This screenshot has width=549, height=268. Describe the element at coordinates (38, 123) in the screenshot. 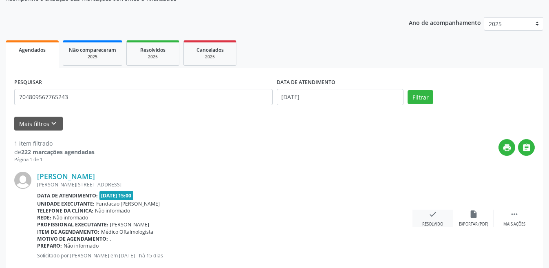

I see `button: Mais filtroskeyboard_arrow_down` at that location.